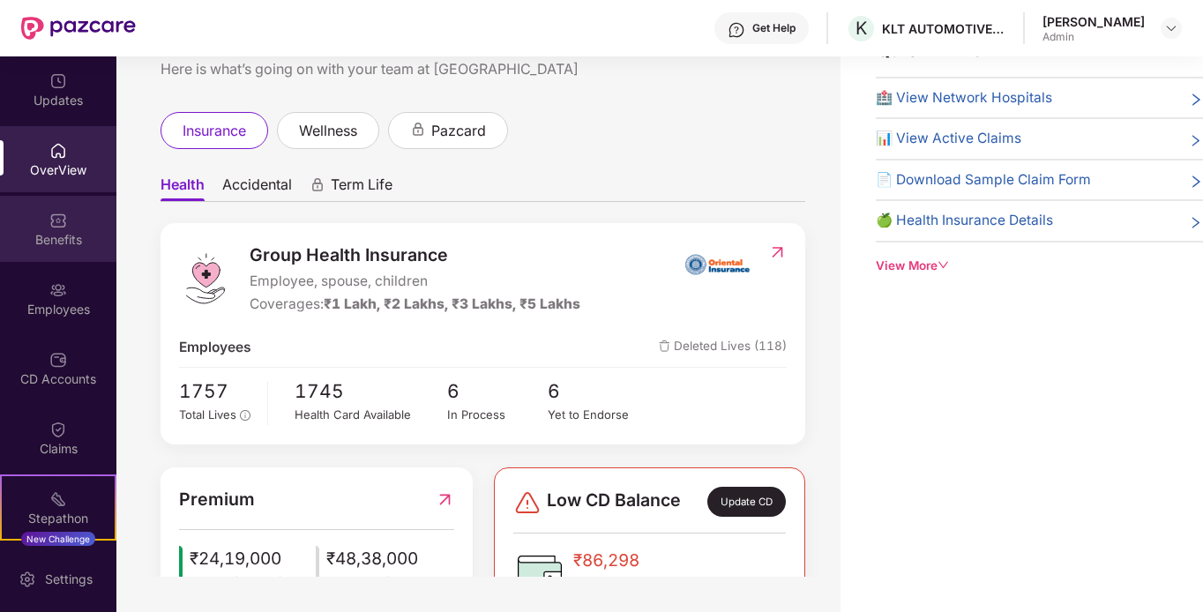 This screenshot has height=612, width=1203. I want to click on span: Low CD Balance, so click(614, 502).